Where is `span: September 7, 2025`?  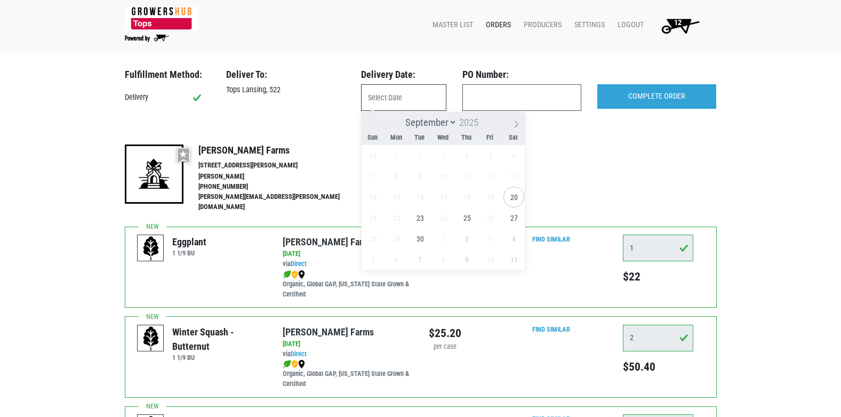
span: September 7, 2025 is located at coordinates (373, 176).